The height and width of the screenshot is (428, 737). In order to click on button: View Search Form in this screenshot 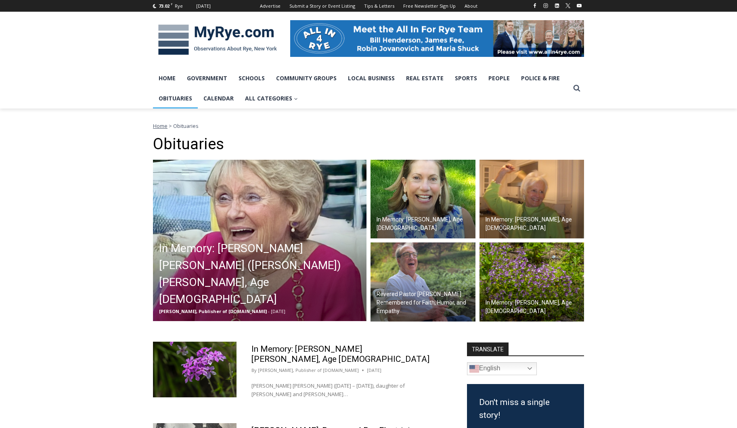, I will do `click(577, 88)`.